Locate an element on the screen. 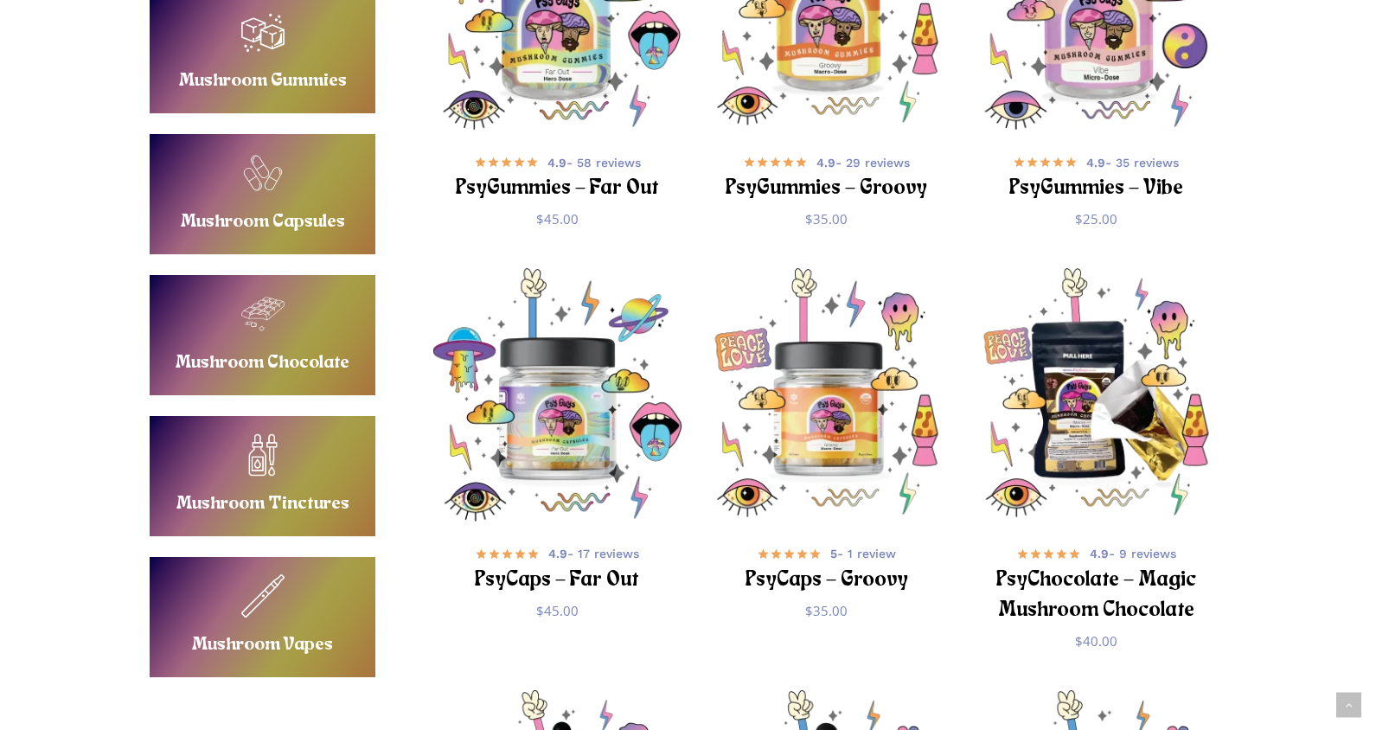 The height and width of the screenshot is (730, 1376). a: 4.9- 58 reviews PsyGummies – Far Out is located at coordinates (557, 174).